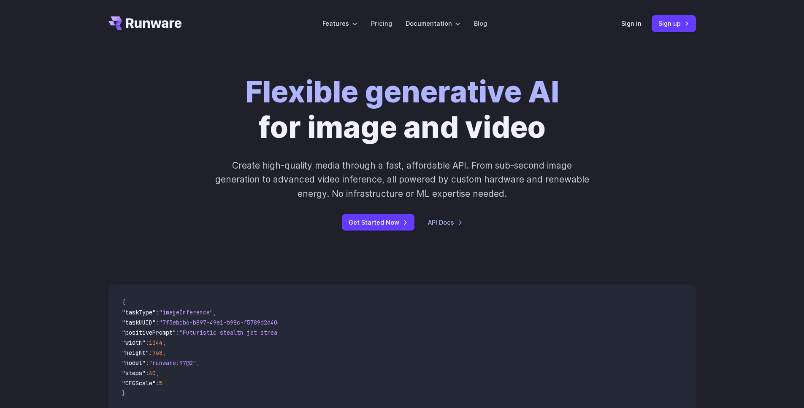 The height and width of the screenshot is (408, 804). What do you see at coordinates (186, 313) in the screenshot?
I see `span: "imageInference"` at bounding box center [186, 313].